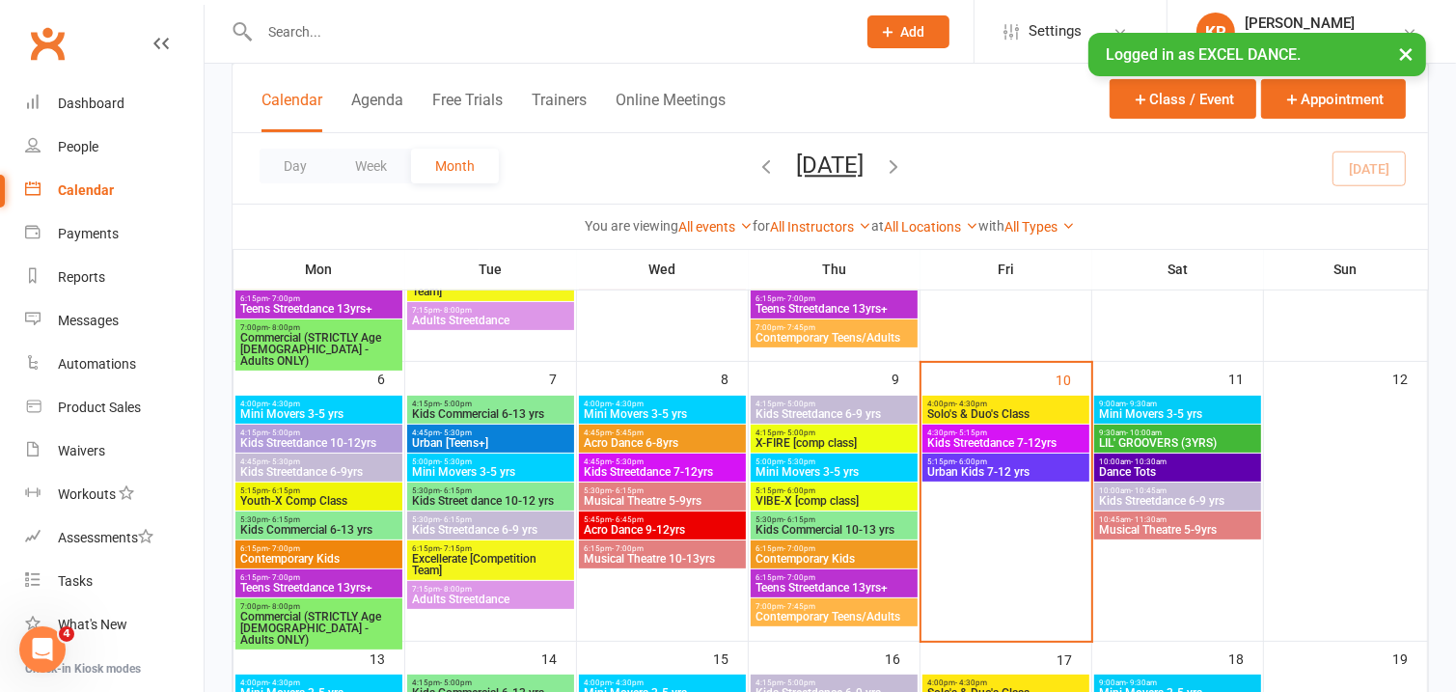 The image size is (1456, 692). What do you see at coordinates (1005, 414) in the screenshot?
I see `span: Solo's & Duo's Class` at bounding box center [1005, 414].